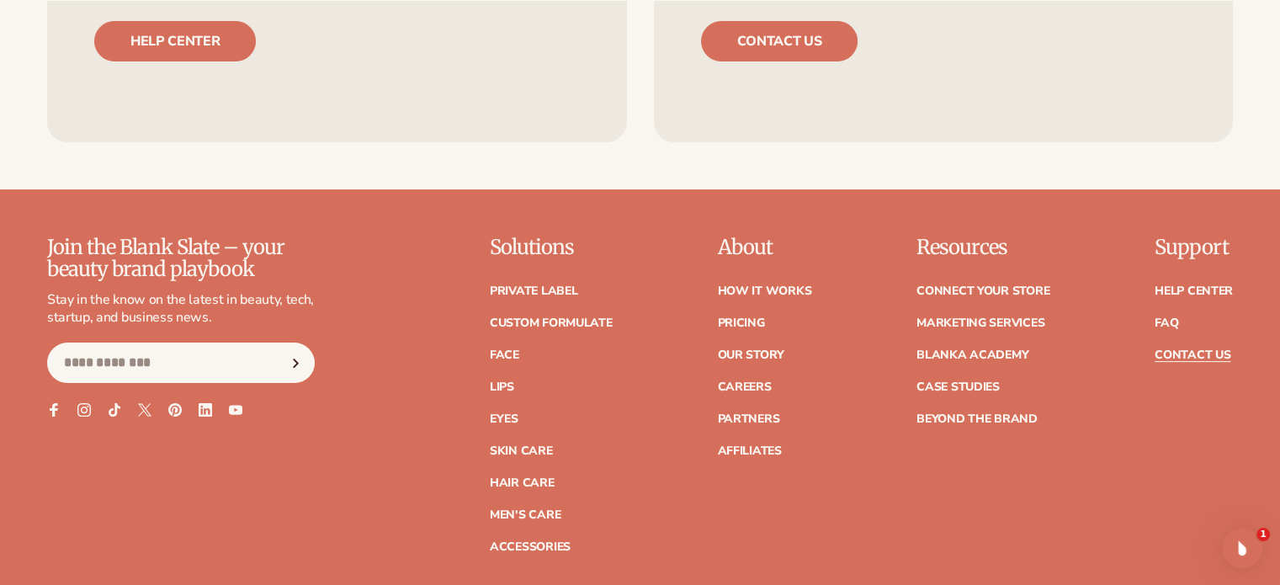 This screenshot has width=1280, height=585. I want to click on a: Men's Care, so click(525, 515).